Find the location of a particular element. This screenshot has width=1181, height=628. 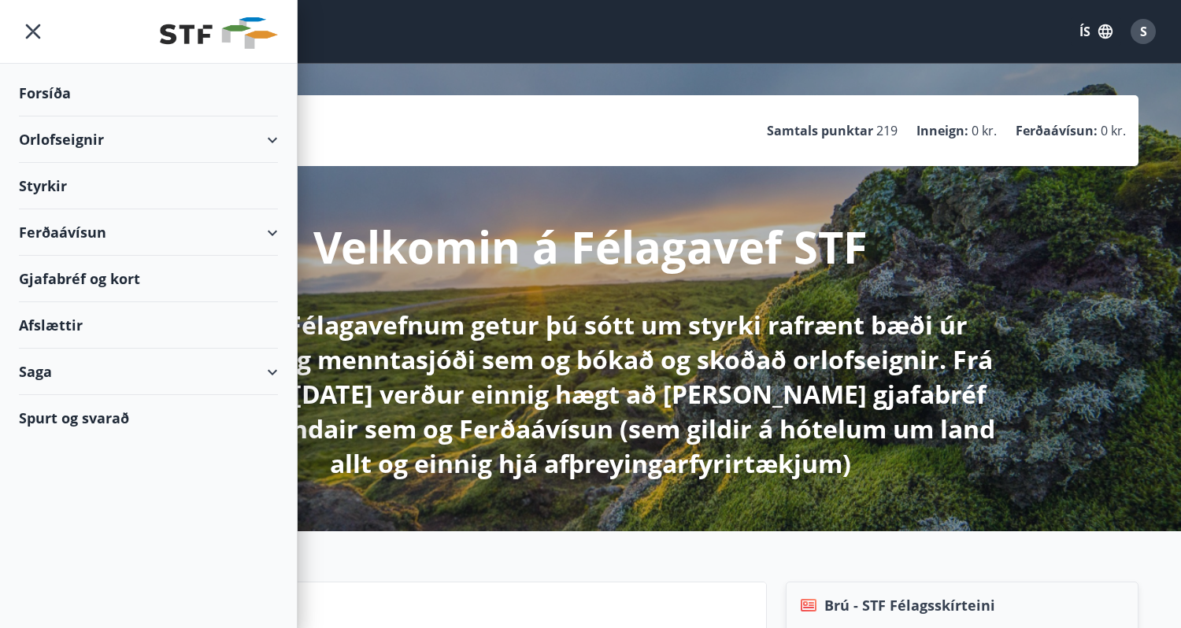

div: Orlofseignir is located at coordinates (148, 139).